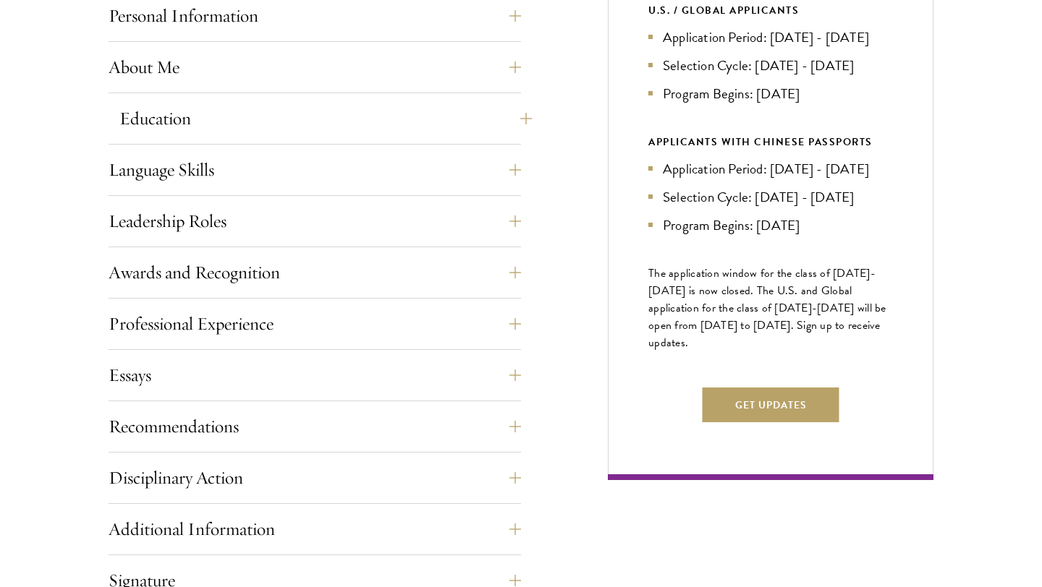  Describe the element at coordinates (325, 119) in the screenshot. I see `button: Education` at that location.